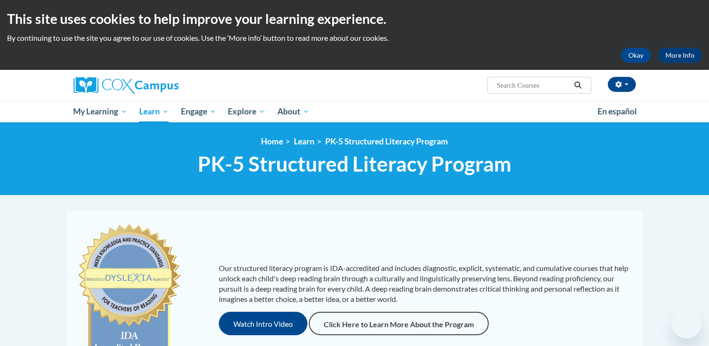  What do you see at coordinates (636, 55) in the screenshot?
I see `button: Okay` at bounding box center [636, 55].